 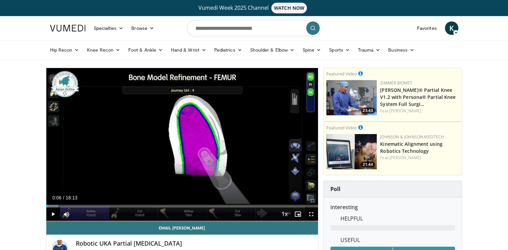 I want to click on a: 23:43, so click(x=351, y=98).